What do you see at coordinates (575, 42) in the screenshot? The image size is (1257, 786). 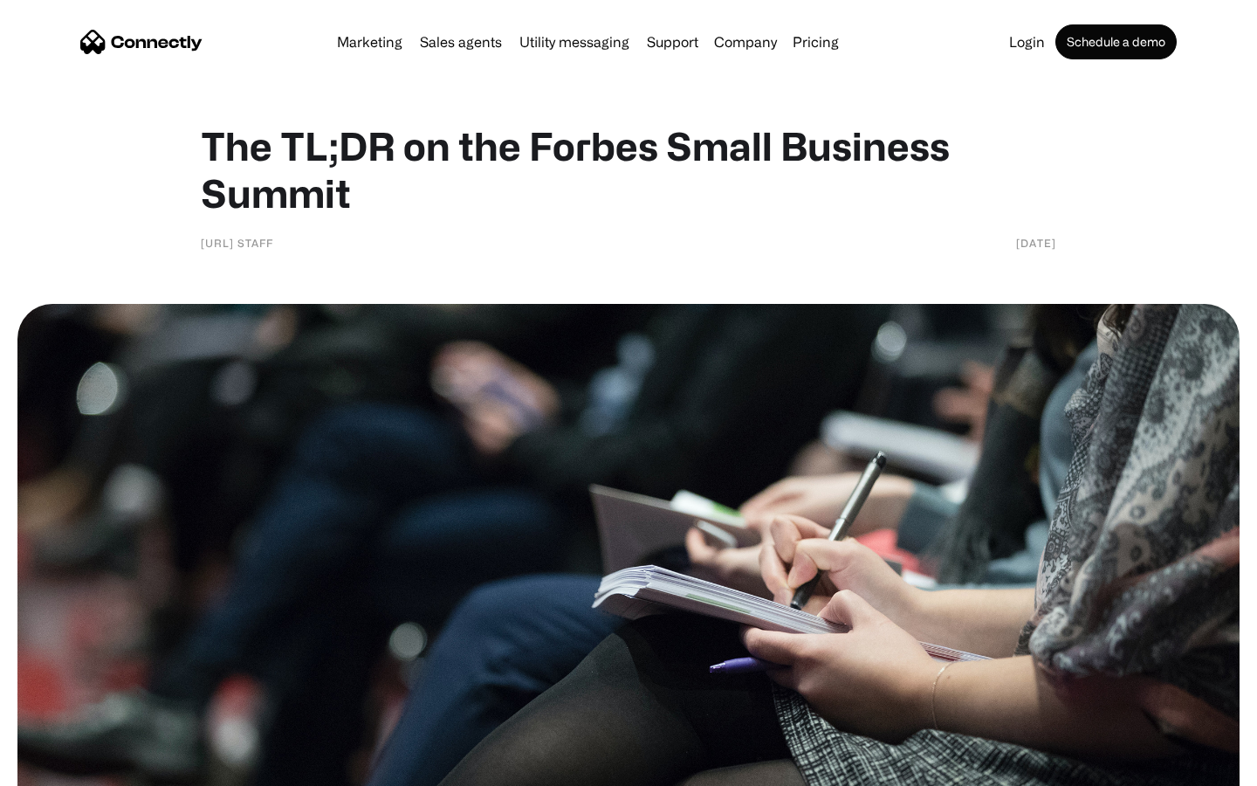 I see `a: Utility messaging` at bounding box center [575, 42].